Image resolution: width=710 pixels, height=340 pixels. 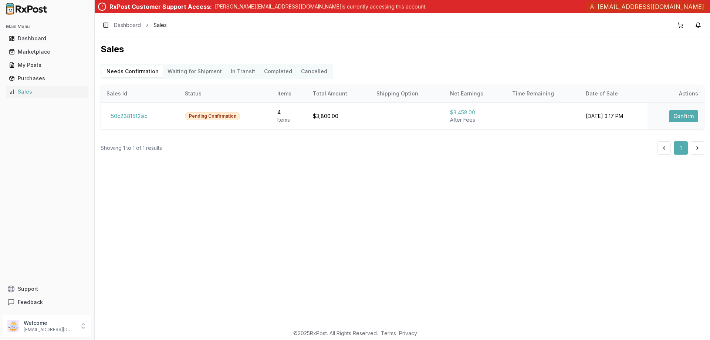 What do you see at coordinates (47, 65) in the screenshot?
I see `button: My Posts` at bounding box center [47, 65].